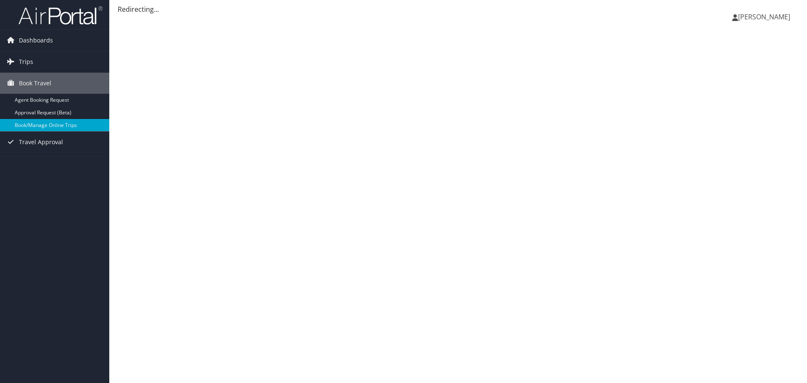  I want to click on span: Dashboards, so click(36, 40).